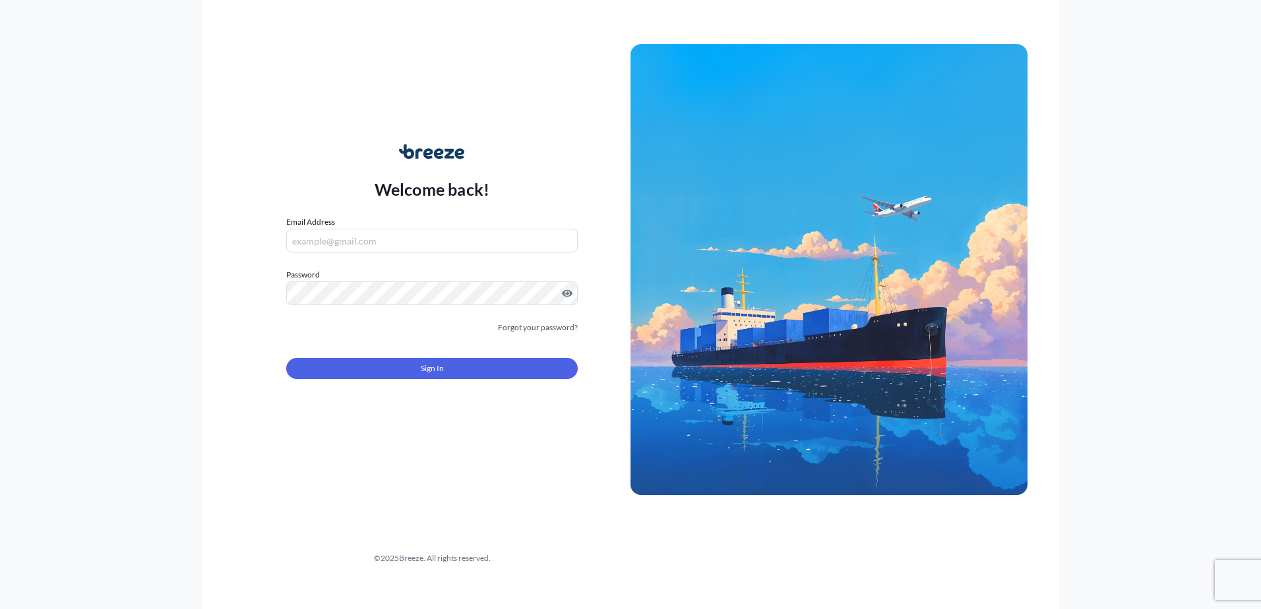 The width and height of the screenshot is (1261, 609). What do you see at coordinates (311, 222) in the screenshot?
I see `label: Email Address` at bounding box center [311, 222].